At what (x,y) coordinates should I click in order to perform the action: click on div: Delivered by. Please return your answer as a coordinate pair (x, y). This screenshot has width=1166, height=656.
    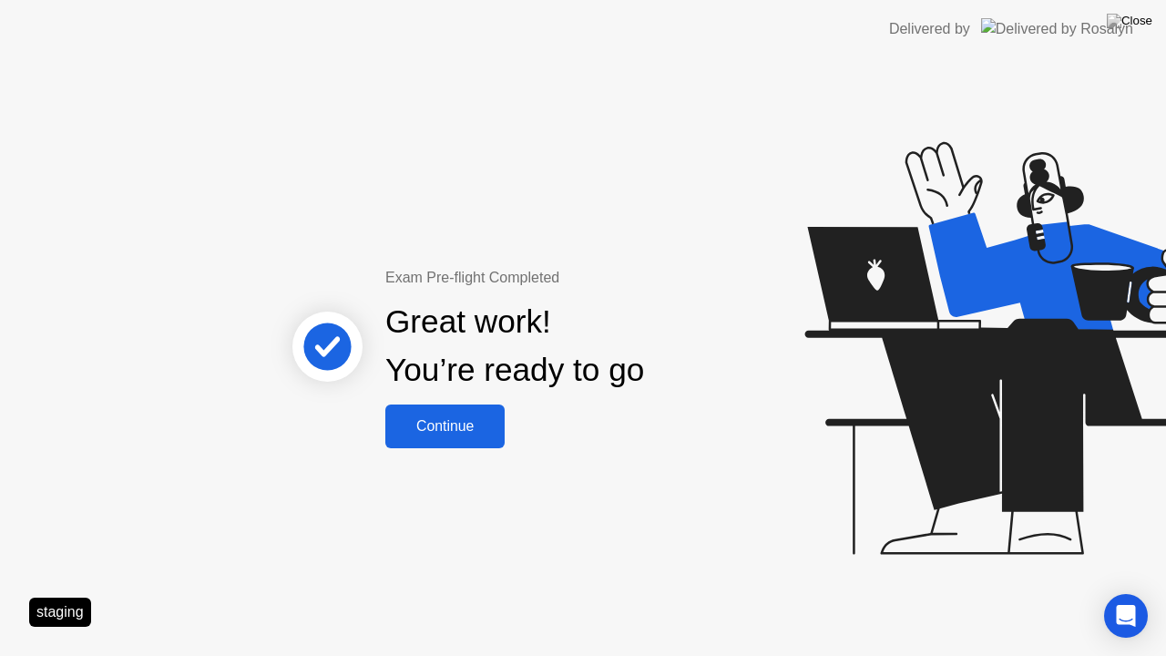
    Looking at the image, I should click on (929, 29).